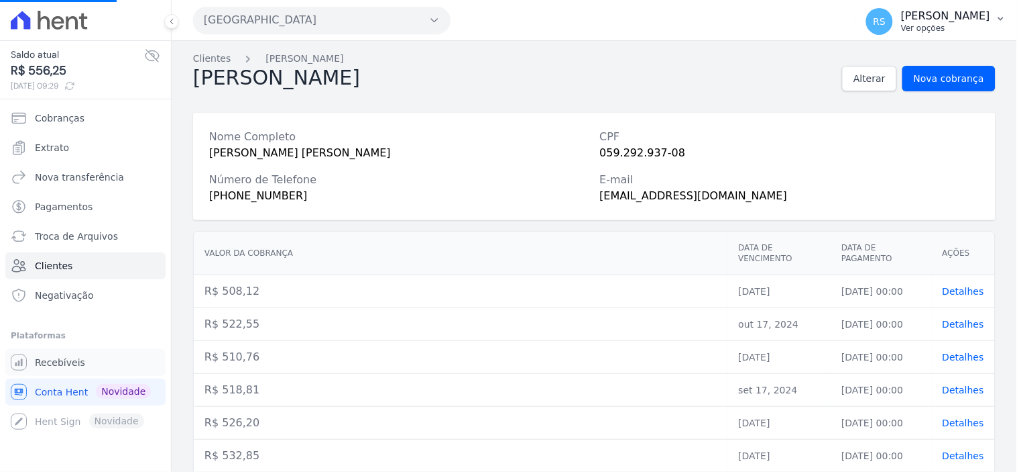 The width and height of the screenshot is (1017, 472). I want to click on div: E-mail, so click(790, 180).